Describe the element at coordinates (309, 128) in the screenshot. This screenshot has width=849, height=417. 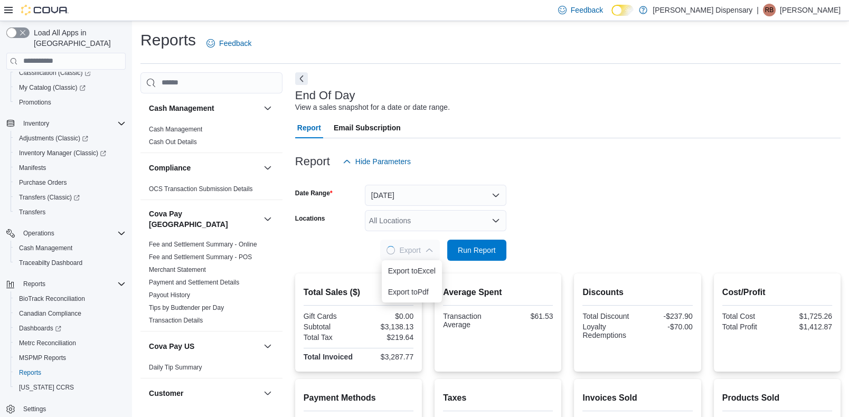
I see `span: Report` at that location.